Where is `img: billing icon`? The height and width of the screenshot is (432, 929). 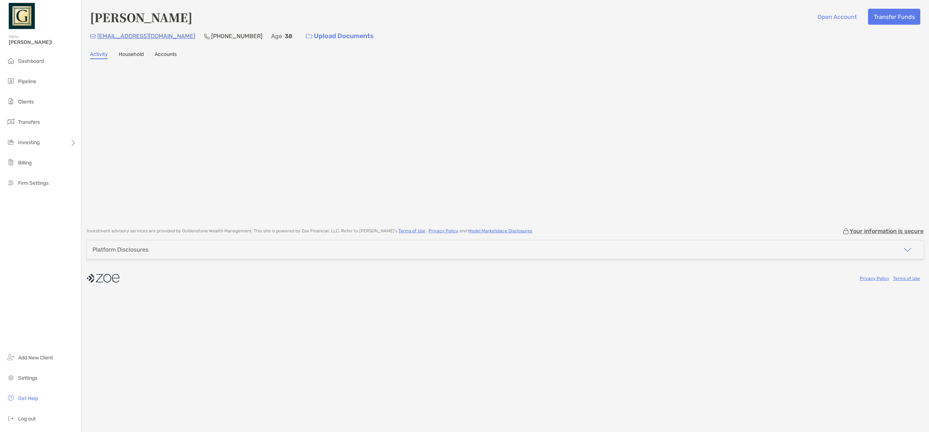
img: billing icon is located at coordinates (11, 162).